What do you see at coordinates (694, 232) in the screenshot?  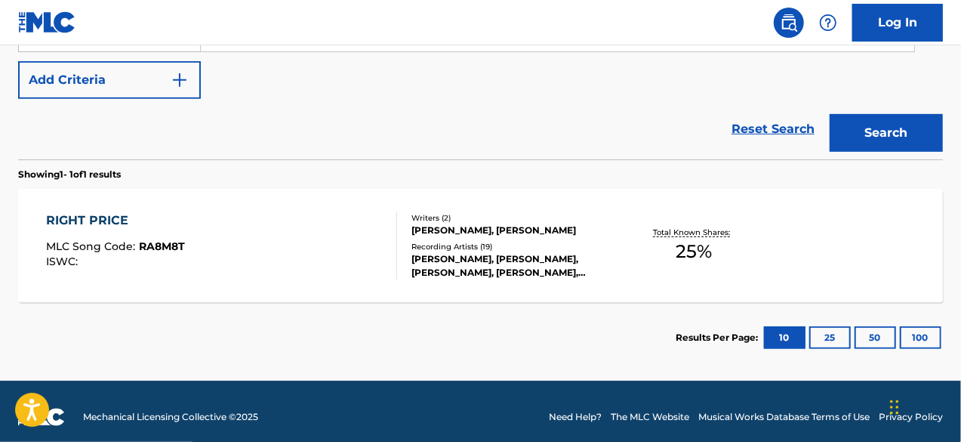 I see `p: Total Known Shares:` at bounding box center [694, 232].